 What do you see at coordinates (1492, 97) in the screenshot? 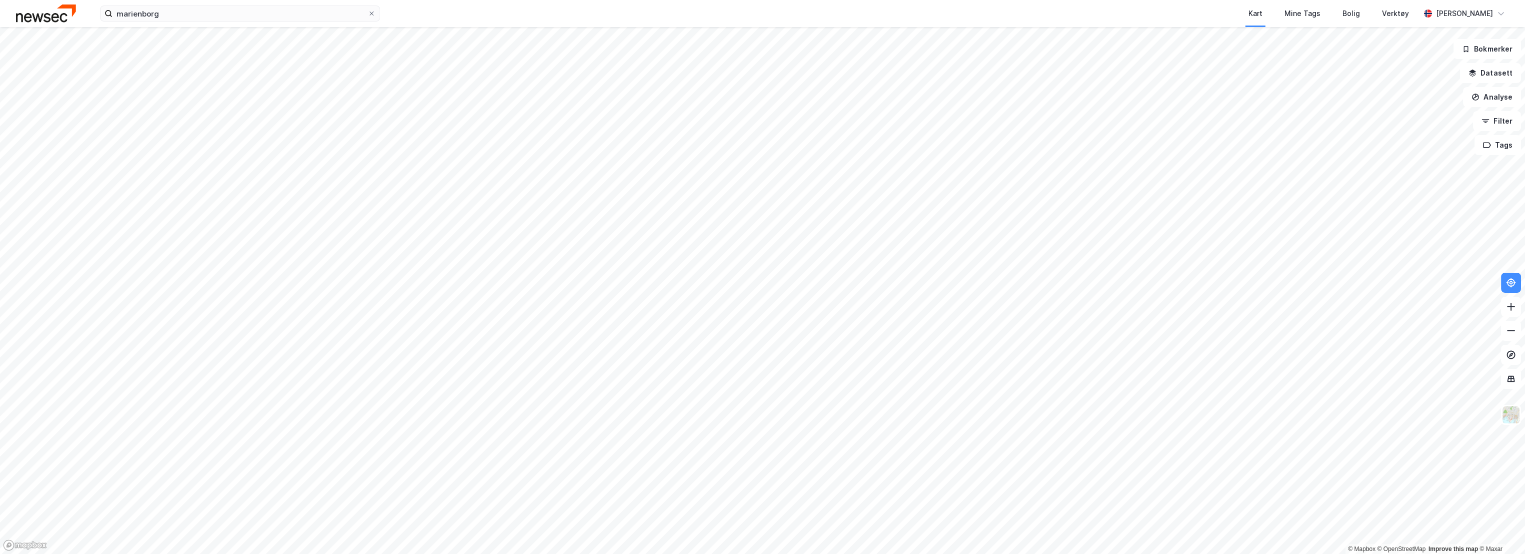
I see `button: Analyse` at bounding box center [1492, 97].